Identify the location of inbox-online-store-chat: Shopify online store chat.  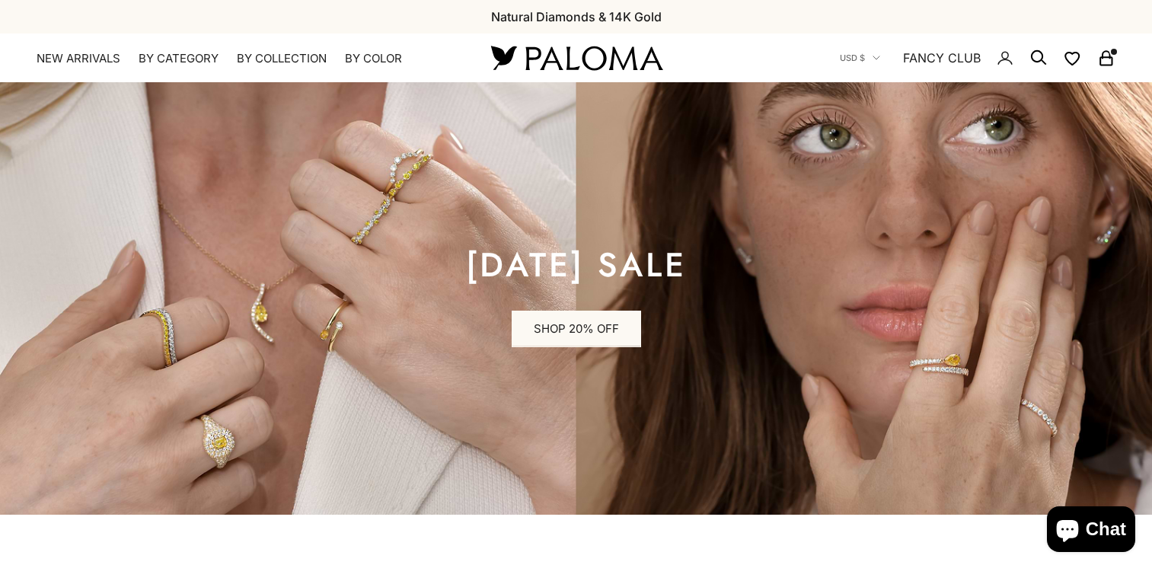
(1091, 531).